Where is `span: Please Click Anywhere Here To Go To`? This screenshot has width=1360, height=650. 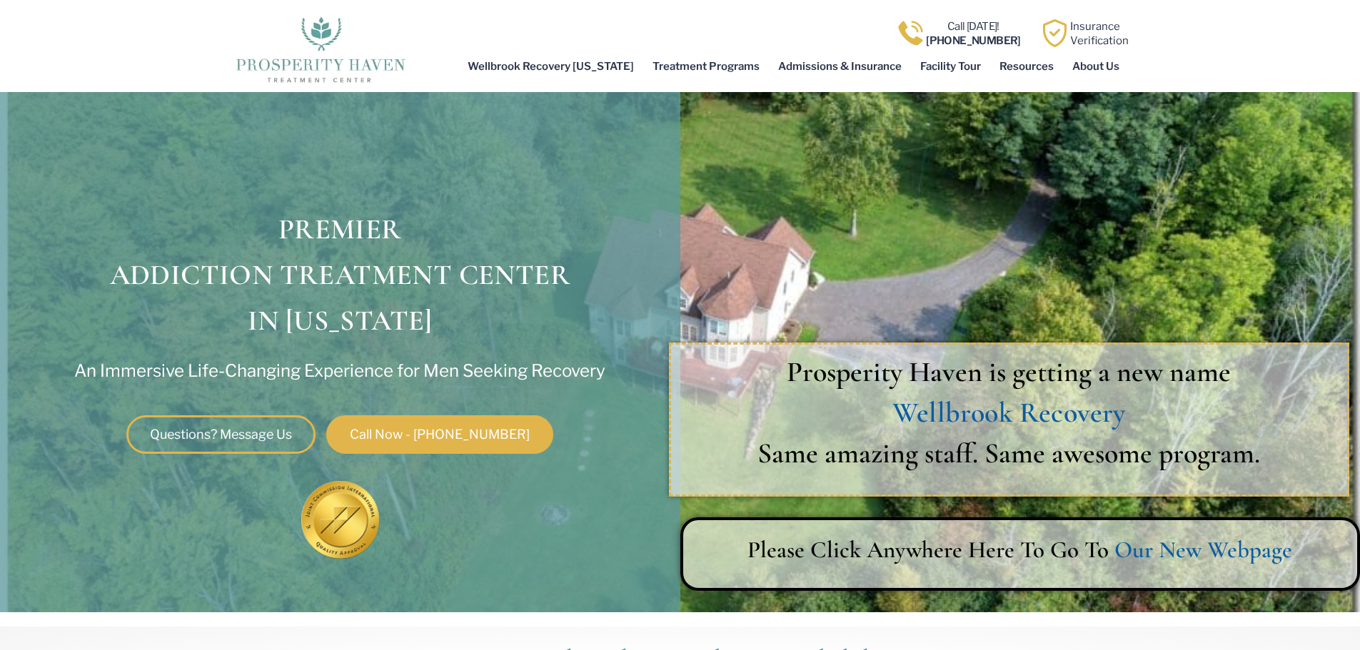 span: Please Click Anywhere Here To Go To is located at coordinates (928, 550).